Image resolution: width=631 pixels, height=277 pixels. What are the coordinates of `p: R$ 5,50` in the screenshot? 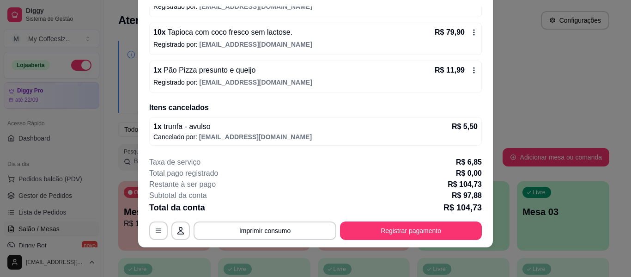 It's located at (465, 127).